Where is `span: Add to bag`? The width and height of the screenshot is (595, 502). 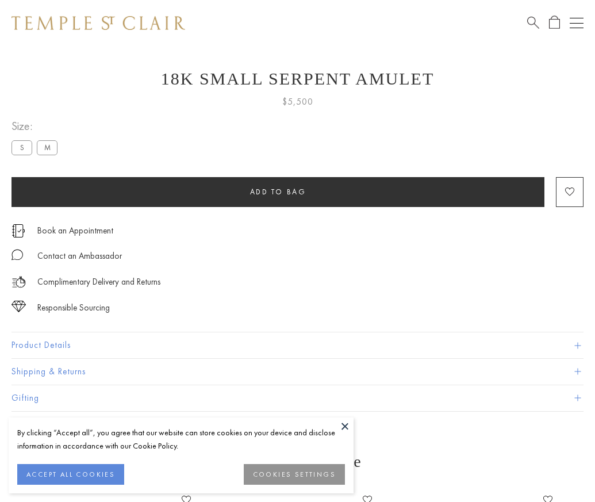
span: Add to bag is located at coordinates (278, 191).